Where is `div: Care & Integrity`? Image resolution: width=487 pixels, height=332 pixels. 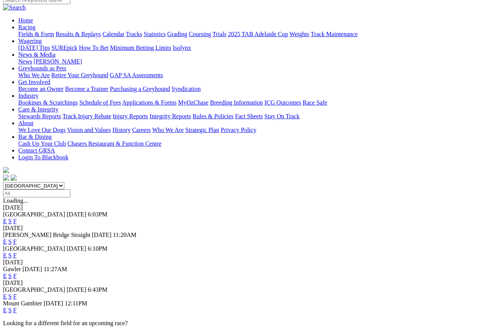
div: Care & Integrity is located at coordinates (251, 116).